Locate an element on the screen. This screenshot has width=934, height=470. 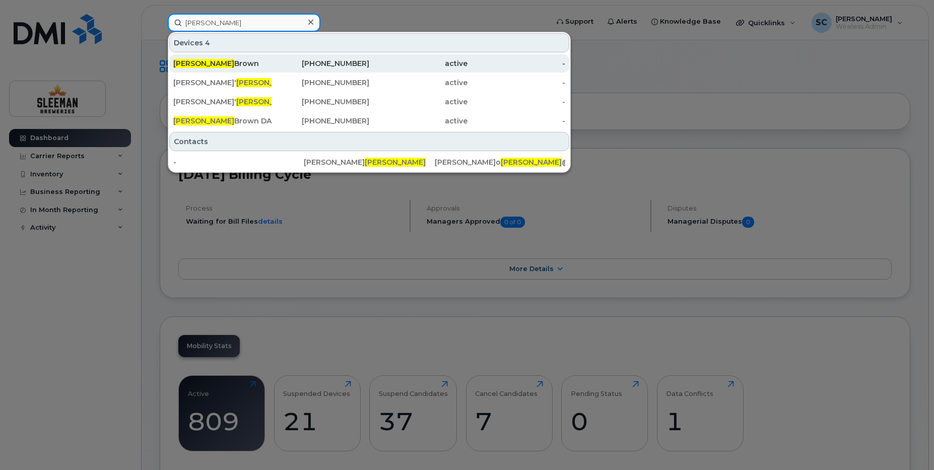
div: Devices is located at coordinates (369, 43).